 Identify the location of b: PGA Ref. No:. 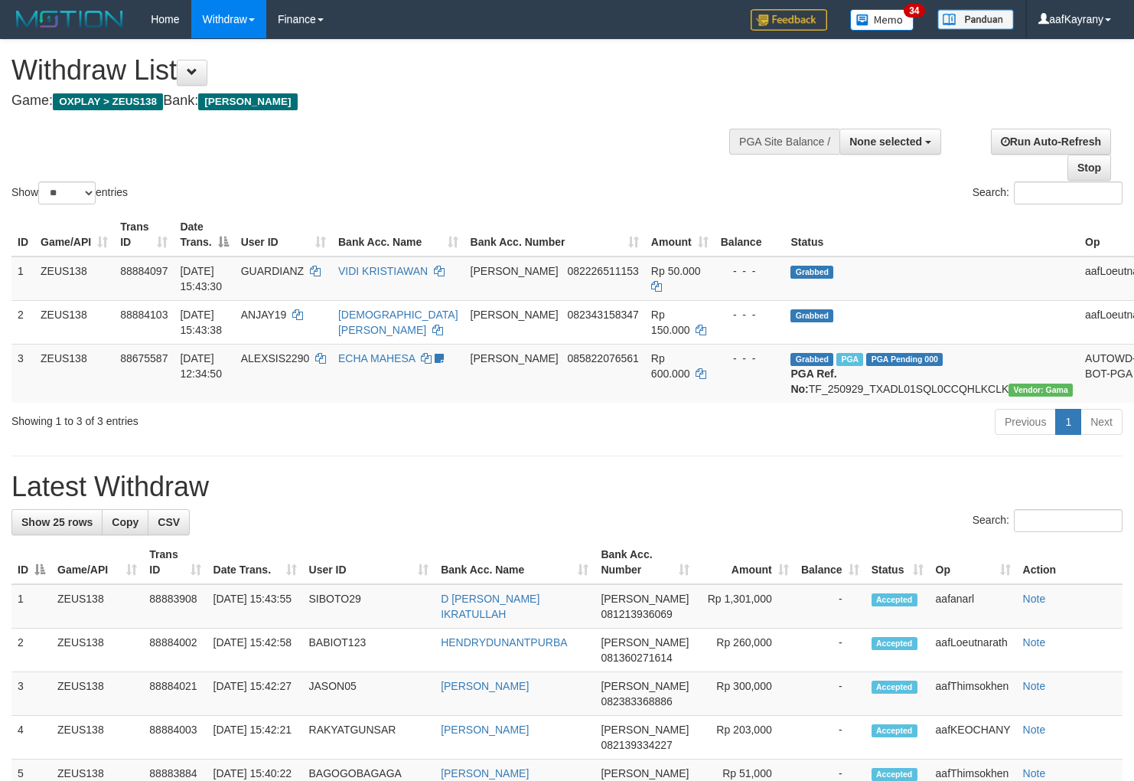
(814, 381).